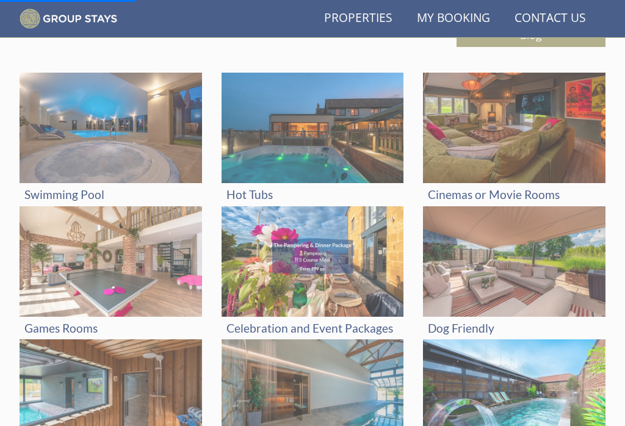 The height and width of the screenshot is (426, 625). What do you see at coordinates (514, 139) in the screenshot?
I see `a: 'Cinemas or Movie Rooms' - Large Group Accommodation Holiday Ideas Cinemas or Movie Rooms` at bounding box center [514, 139].